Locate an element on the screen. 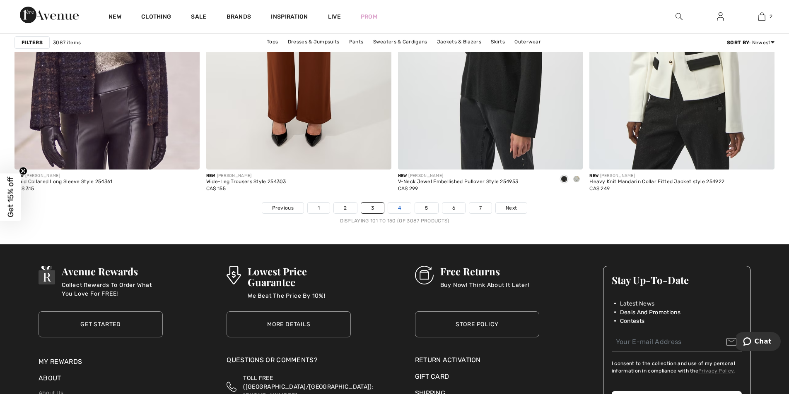  a: Return Activation is located at coordinates (477, 361).